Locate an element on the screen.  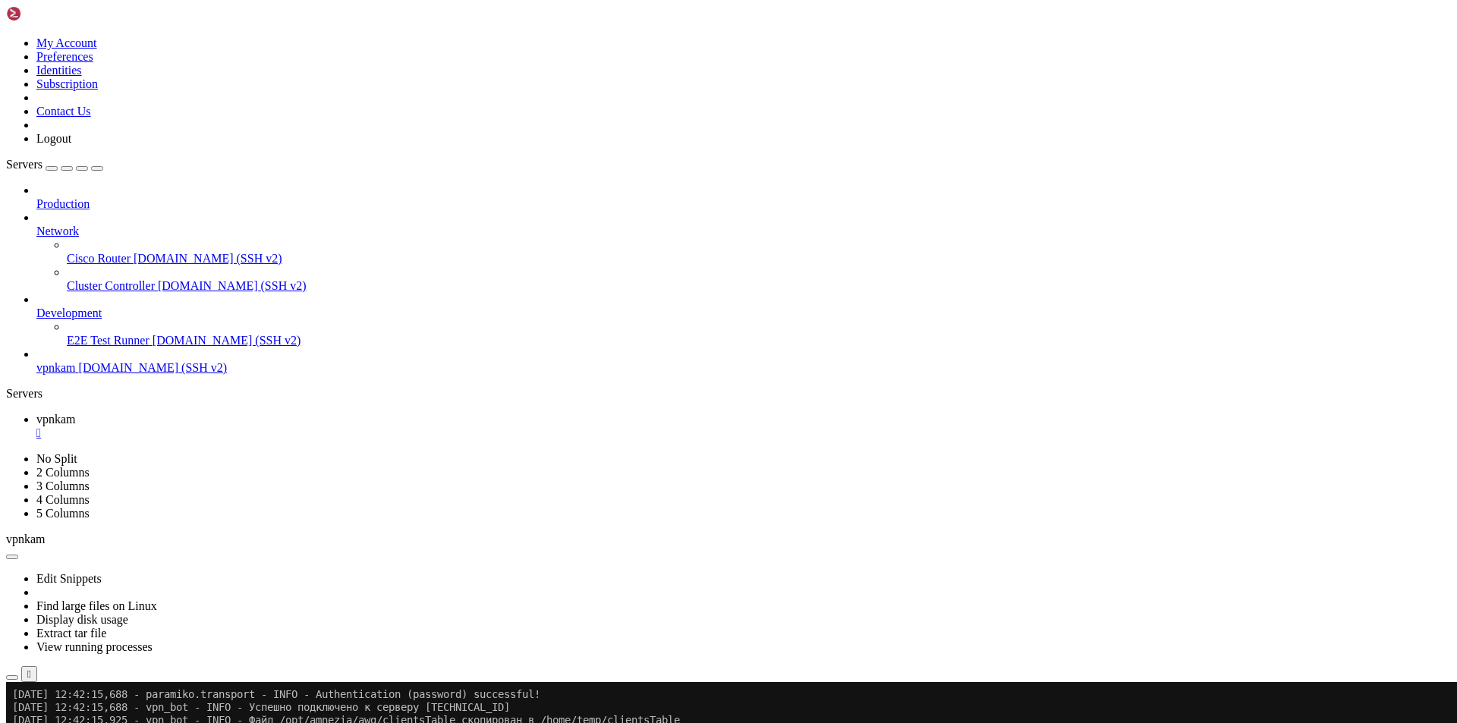
a: Development is located at coordinates (744, 313).